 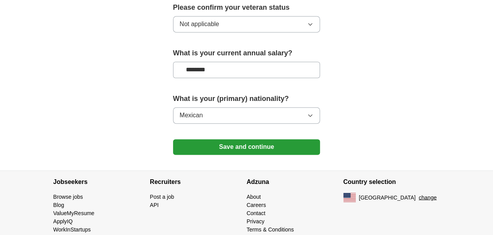 What do you see at coordinates (256, 213) in the screenshot?
I see `a: Contact` at bounding box center [256, 213].